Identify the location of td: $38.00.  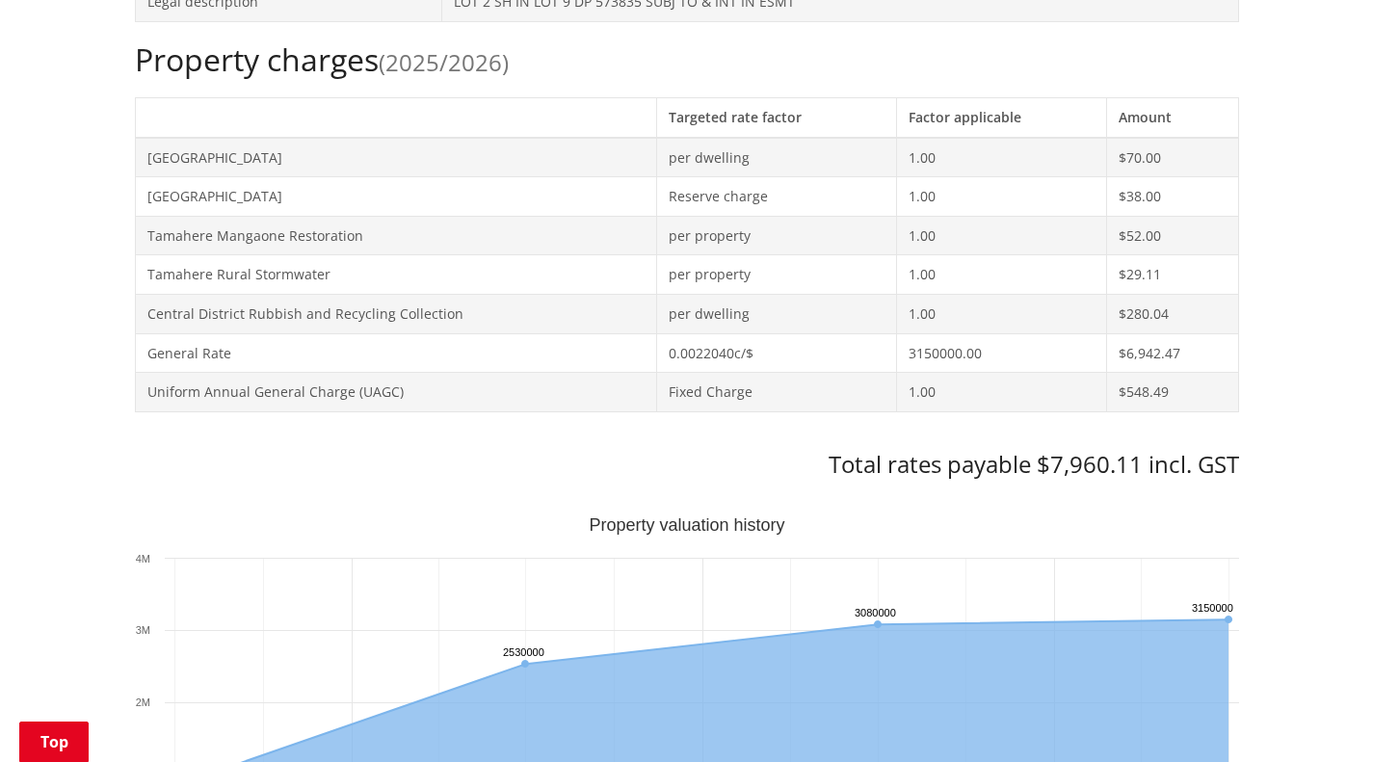
(1173, 197).